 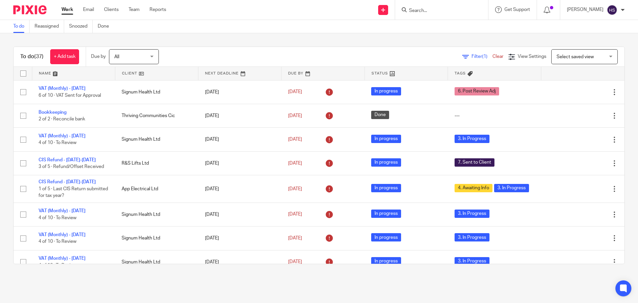 I want to click on td: App Electrical Ltd, so click(x=157, y=189).